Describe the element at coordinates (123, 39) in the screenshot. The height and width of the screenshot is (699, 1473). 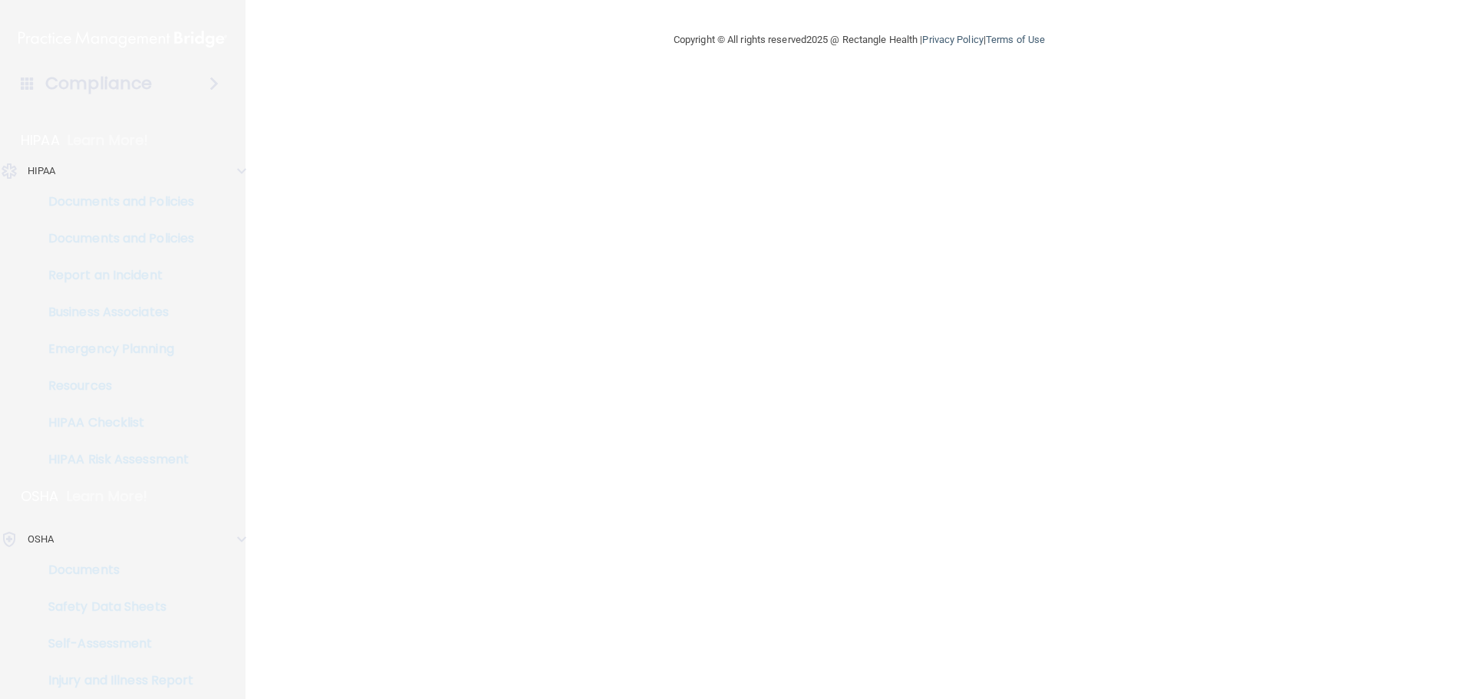
I see `img: PMB logo` at that location.